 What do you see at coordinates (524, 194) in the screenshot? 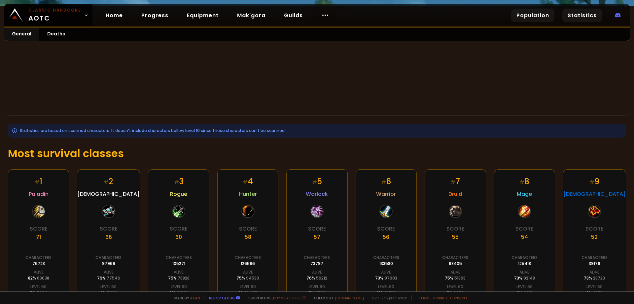
I see `span: Mage` at bounding box center [524, 194].